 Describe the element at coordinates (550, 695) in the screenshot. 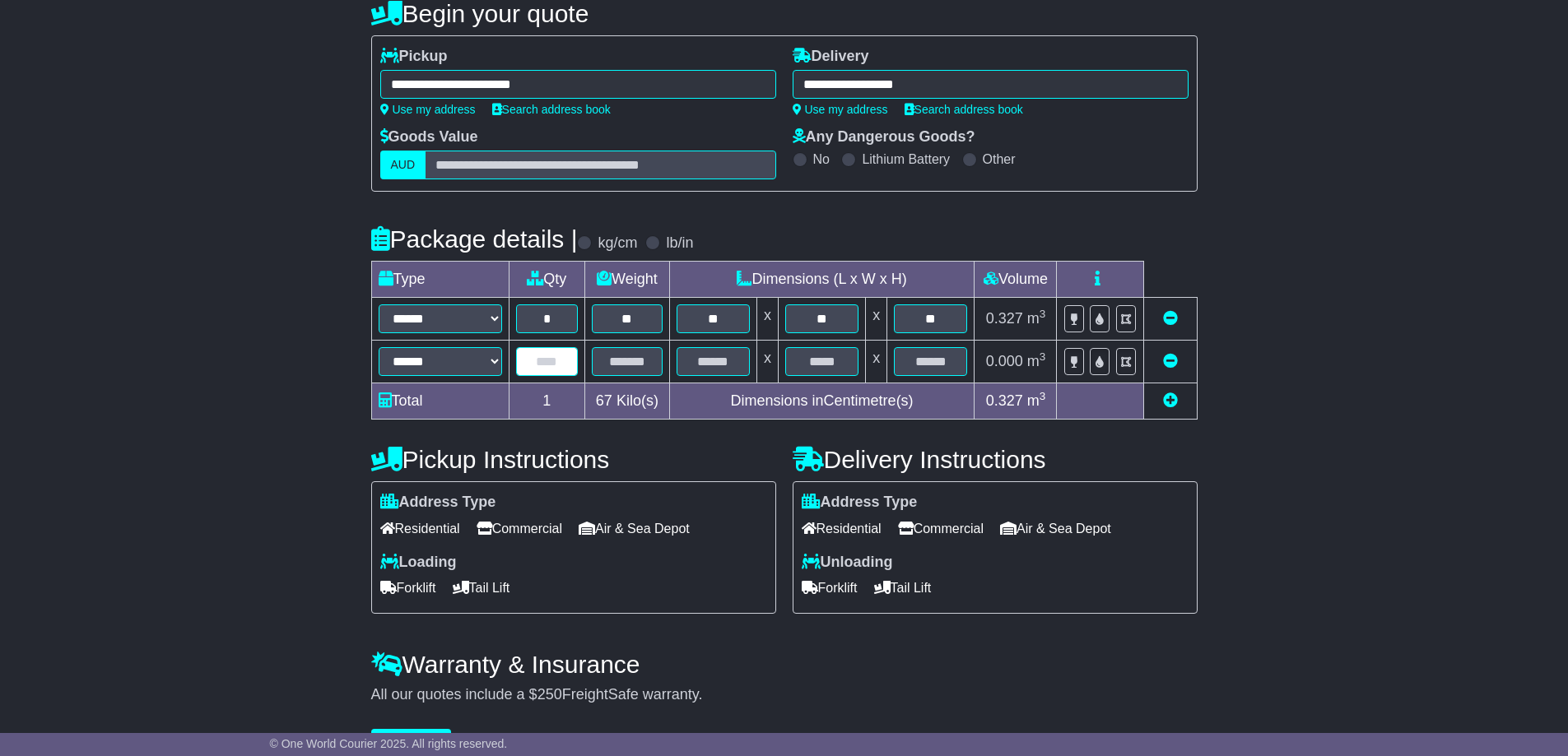

I see `span: 250` at that location.